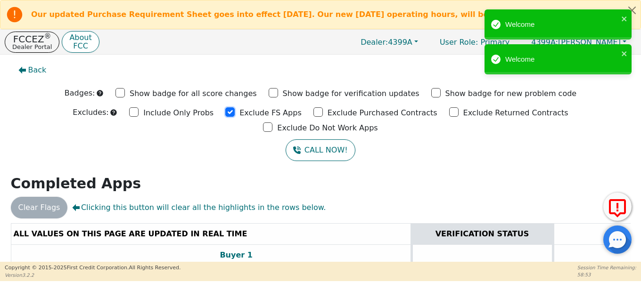  I want to click on p: Exclude Returned Contracts, so click(516, 113).